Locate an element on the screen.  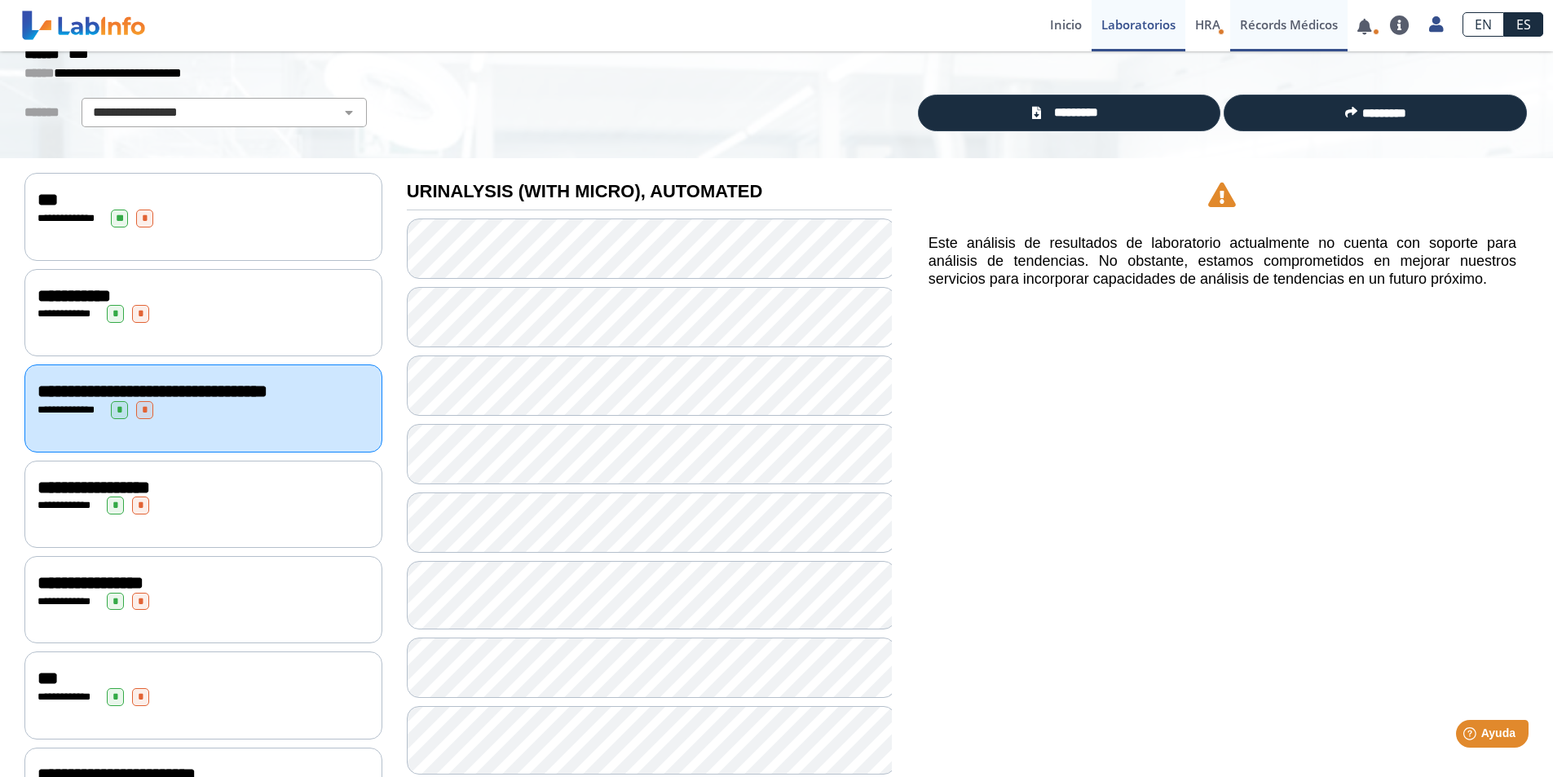
span: HRA is located at coordinates (1208, 24).